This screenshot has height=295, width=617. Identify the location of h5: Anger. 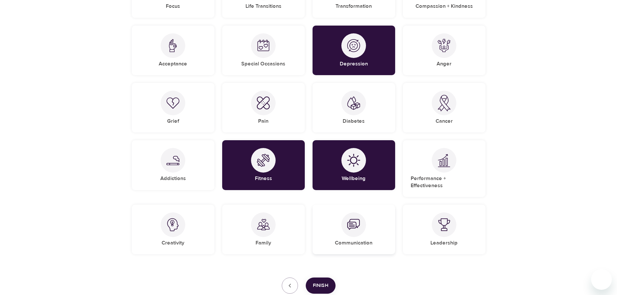
(444, 64).